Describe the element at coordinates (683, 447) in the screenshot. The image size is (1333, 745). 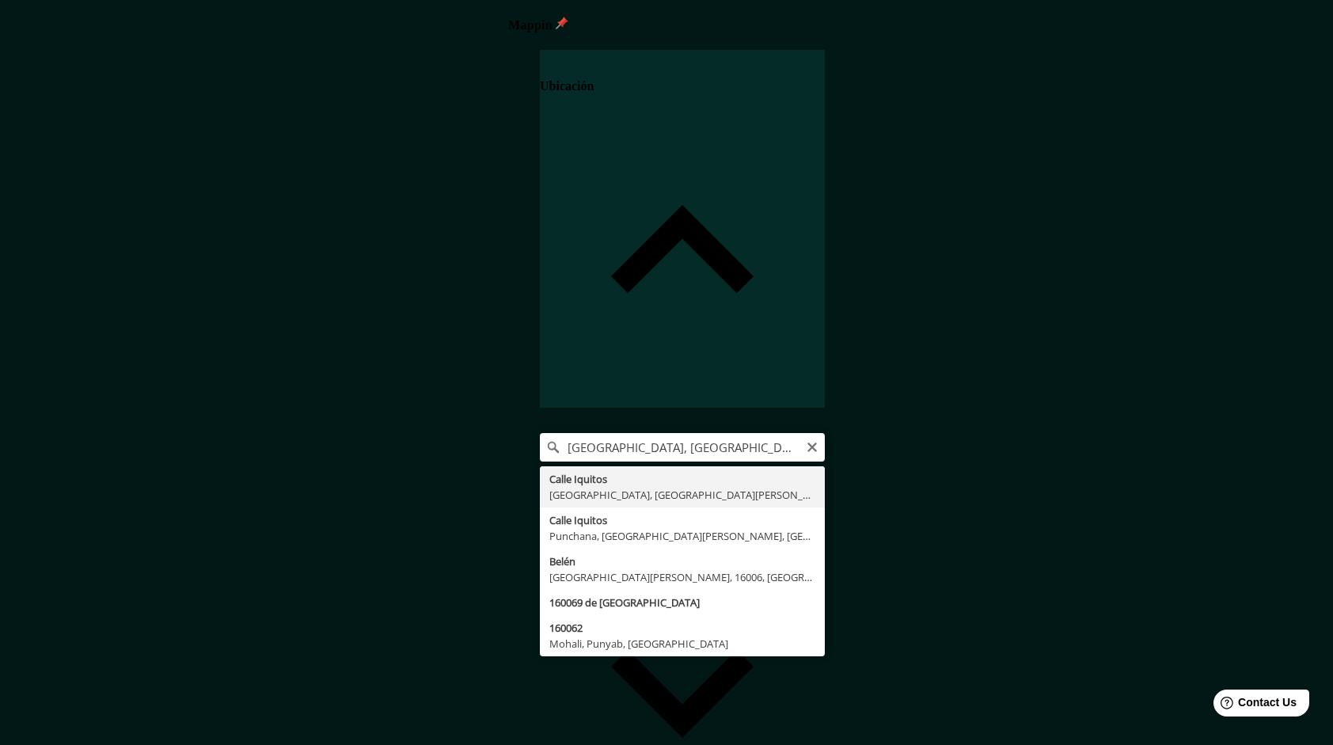
I see `input: Elige tu ciudad o área` at that location.